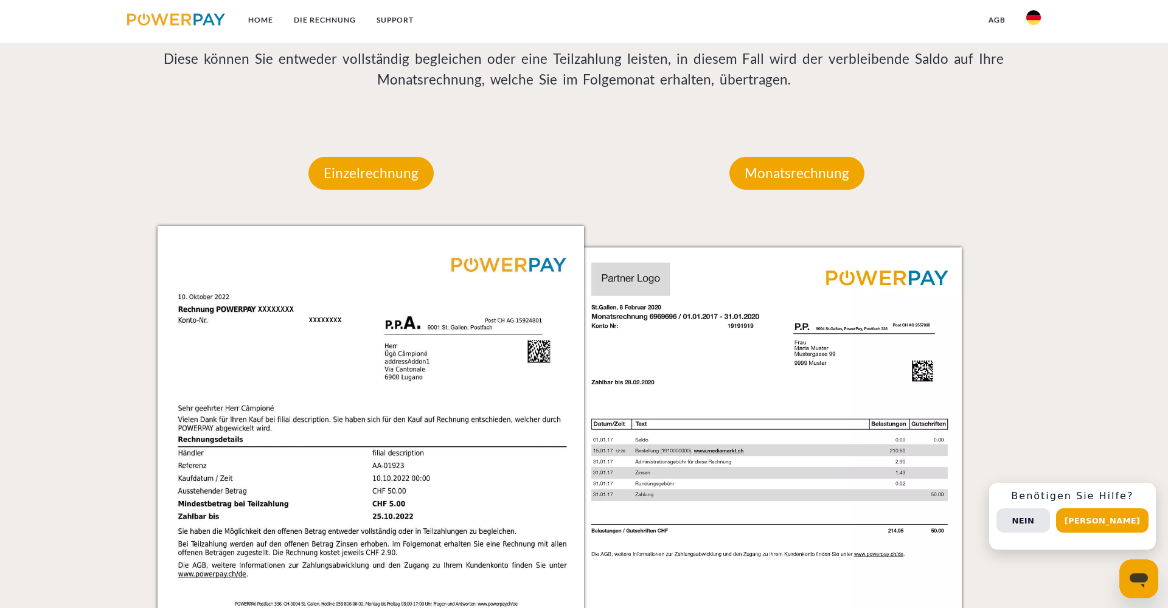 Image resolution: width=1168 pixels, height=608 pixels. I want to click on a: DIE RECHNUNG, so click(325, 20).